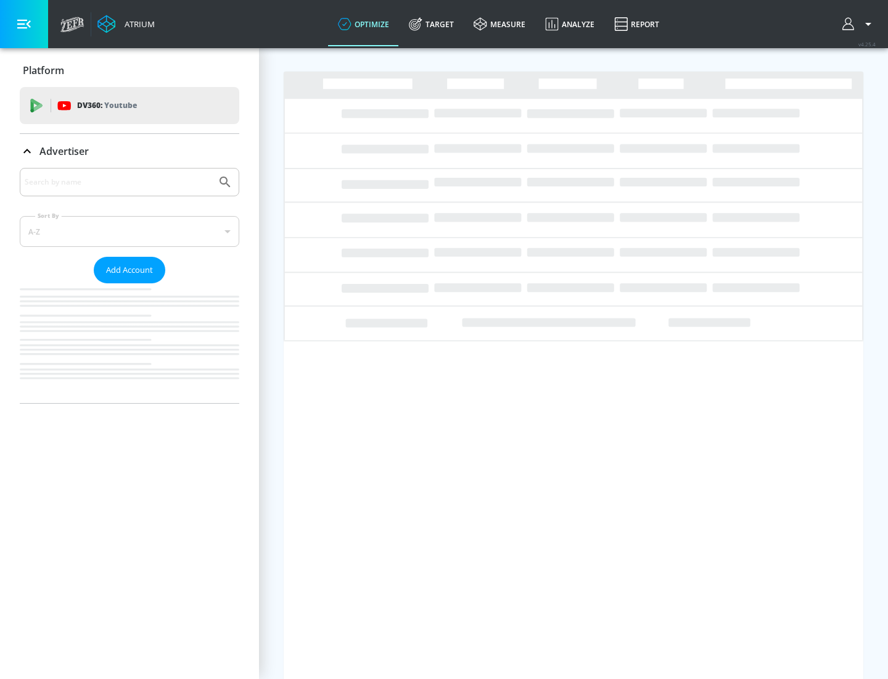 The width and height of the screenshot is (888, 679). I want to click on a: Analyze, so click(570, 24).